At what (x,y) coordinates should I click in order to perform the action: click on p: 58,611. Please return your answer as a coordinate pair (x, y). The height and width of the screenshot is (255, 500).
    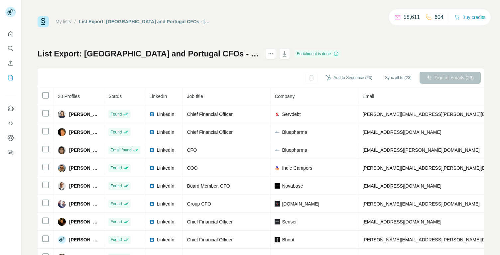
    Looking at the image, I should click on (411, 17).